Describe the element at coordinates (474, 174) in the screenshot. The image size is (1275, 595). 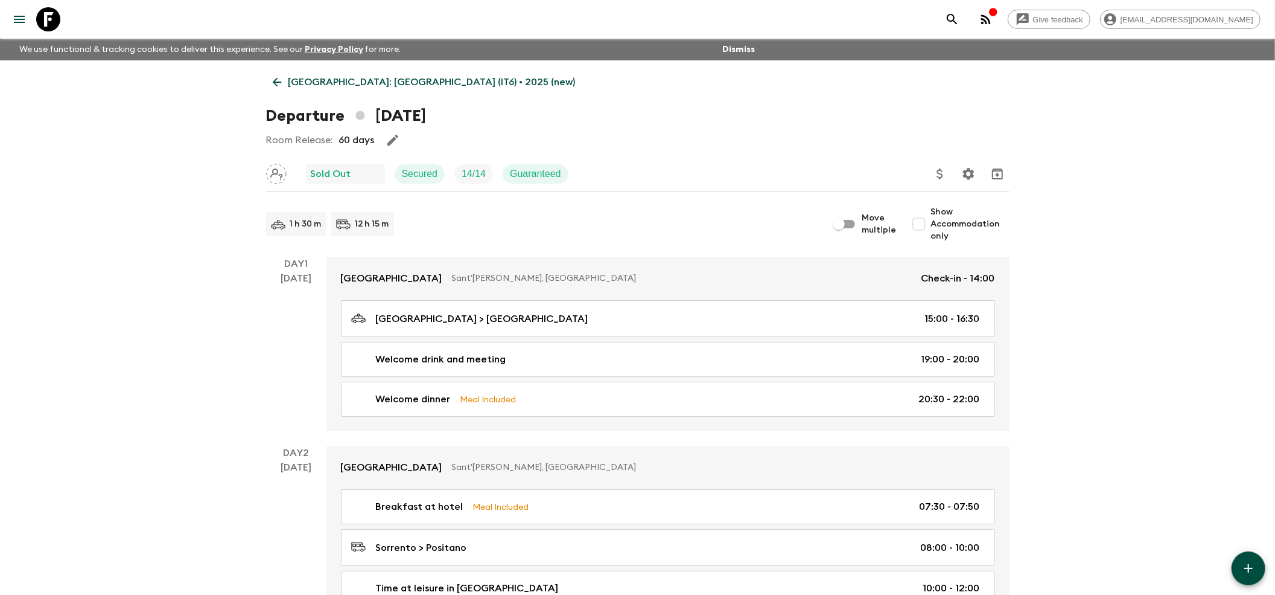
I see `p: 14 / 14` at that location.